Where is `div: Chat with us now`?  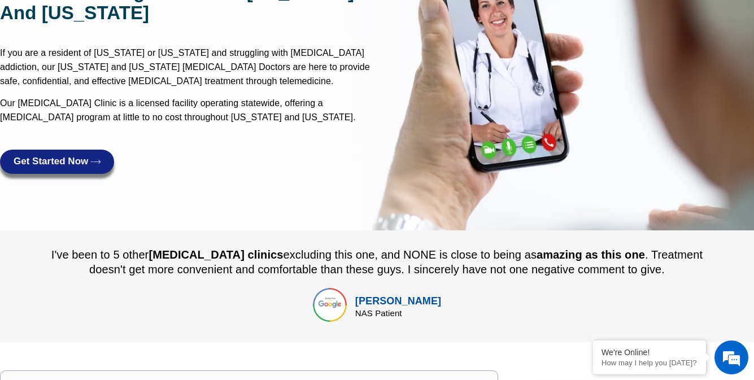
div: Chat with us now is located at coordinates (141, 67).